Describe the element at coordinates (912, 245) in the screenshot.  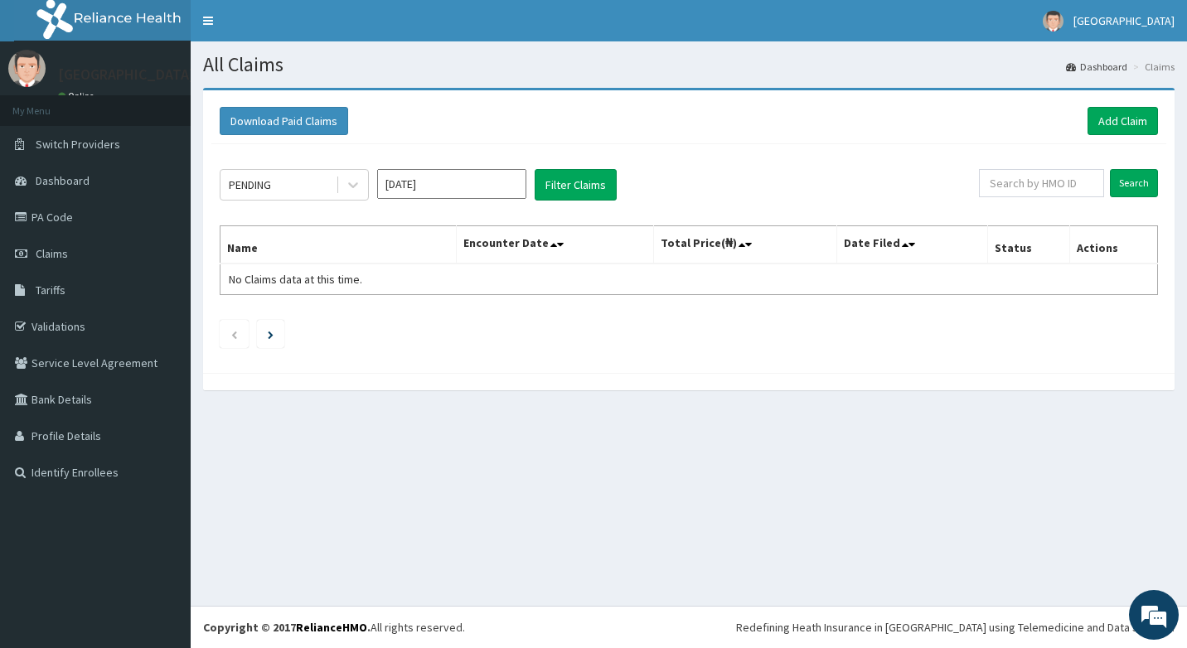
I see `th: Date Filed` at that location.